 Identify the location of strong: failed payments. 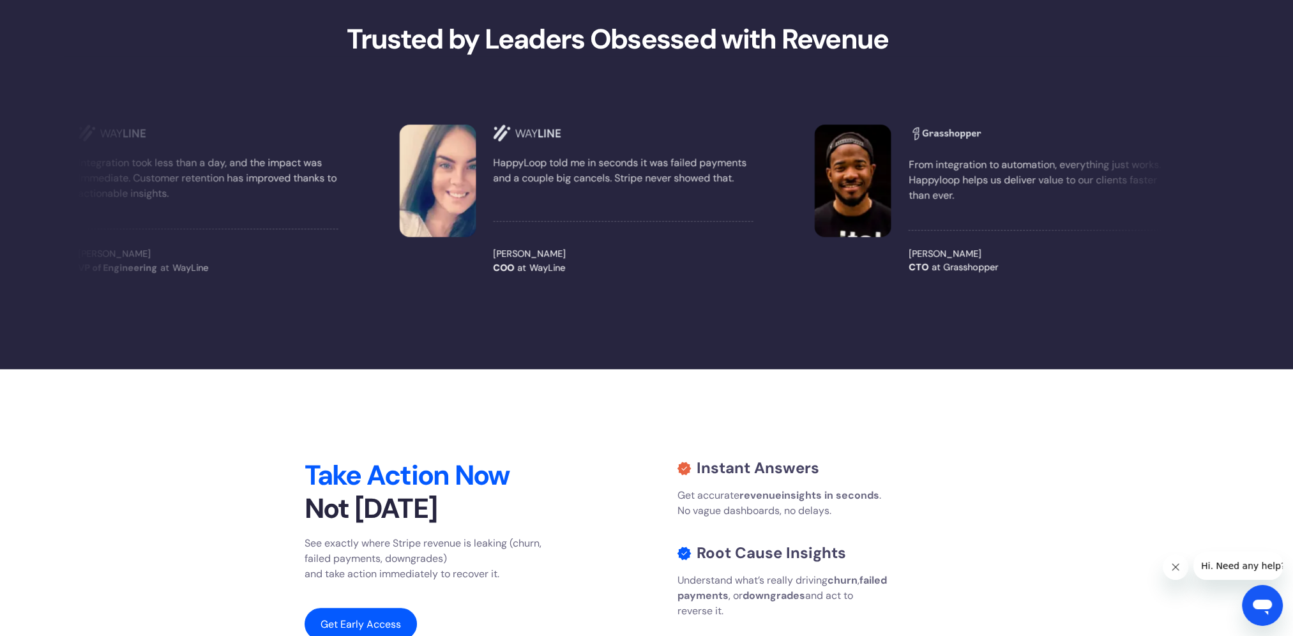
(782, 587).